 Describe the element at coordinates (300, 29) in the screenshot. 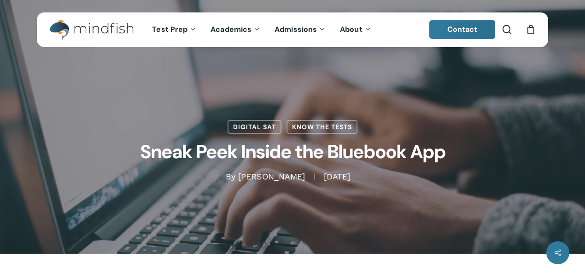

I see `a: Admissions` at that location.